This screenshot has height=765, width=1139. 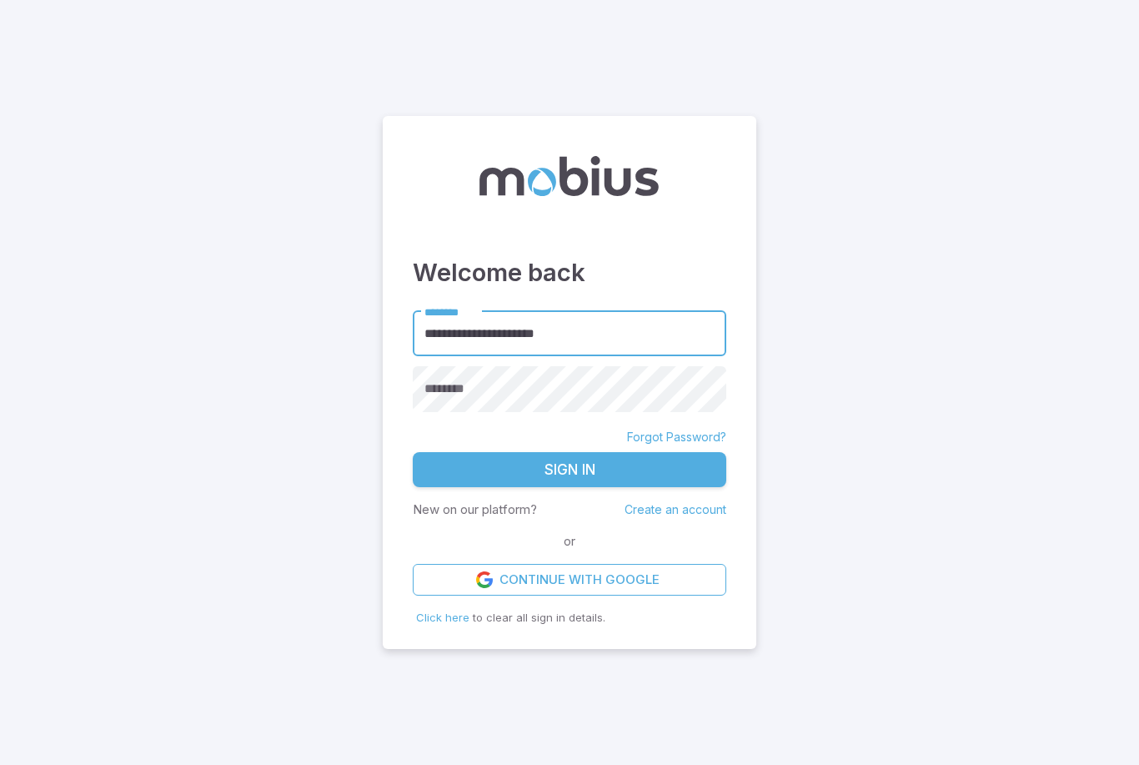 I want to click on a: Create an account, so click(x=676, y=509).